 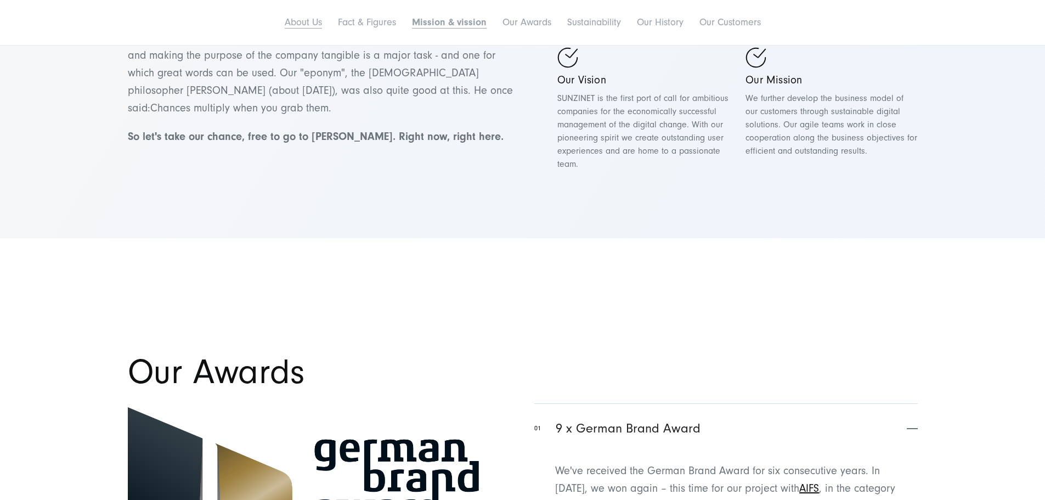 What do you see at coordinates (367, 22) in the screenshot?
I see `a: Fact & Figures` at bounding box center [367, 22].